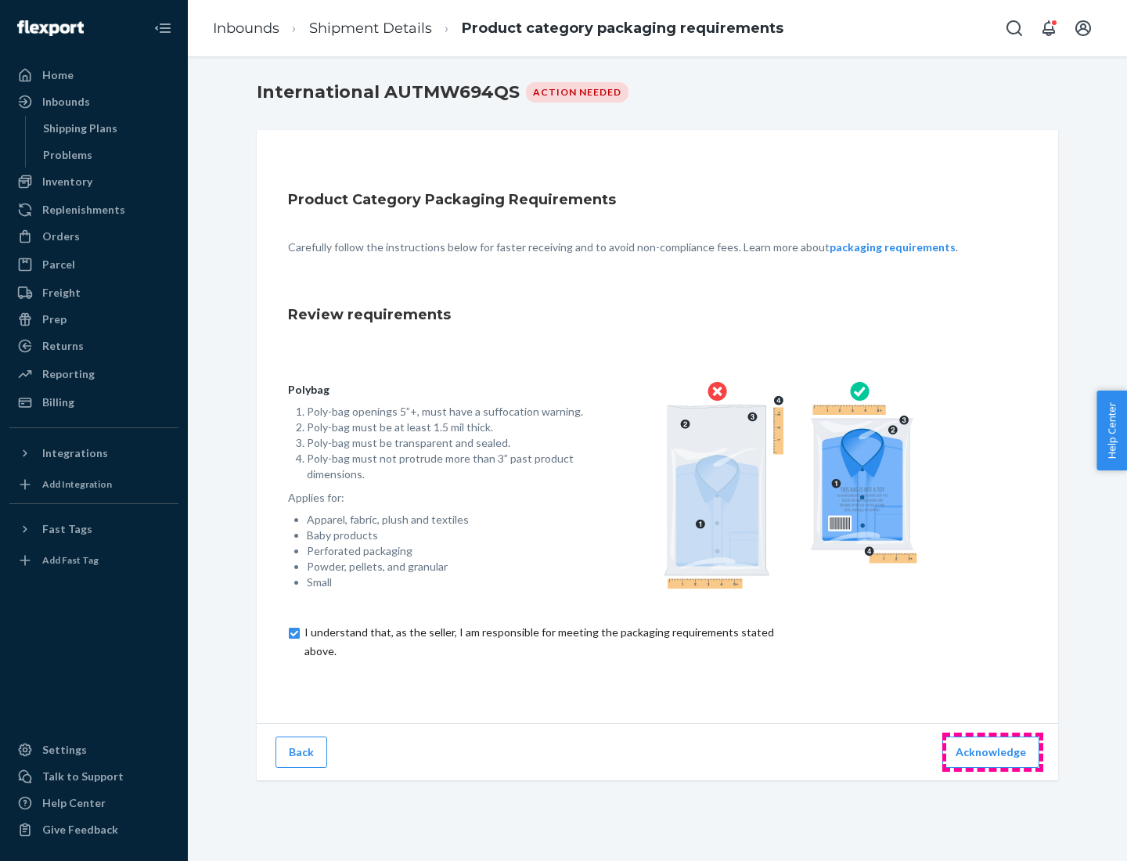  I want to click on button: Back, so click(301, 752).